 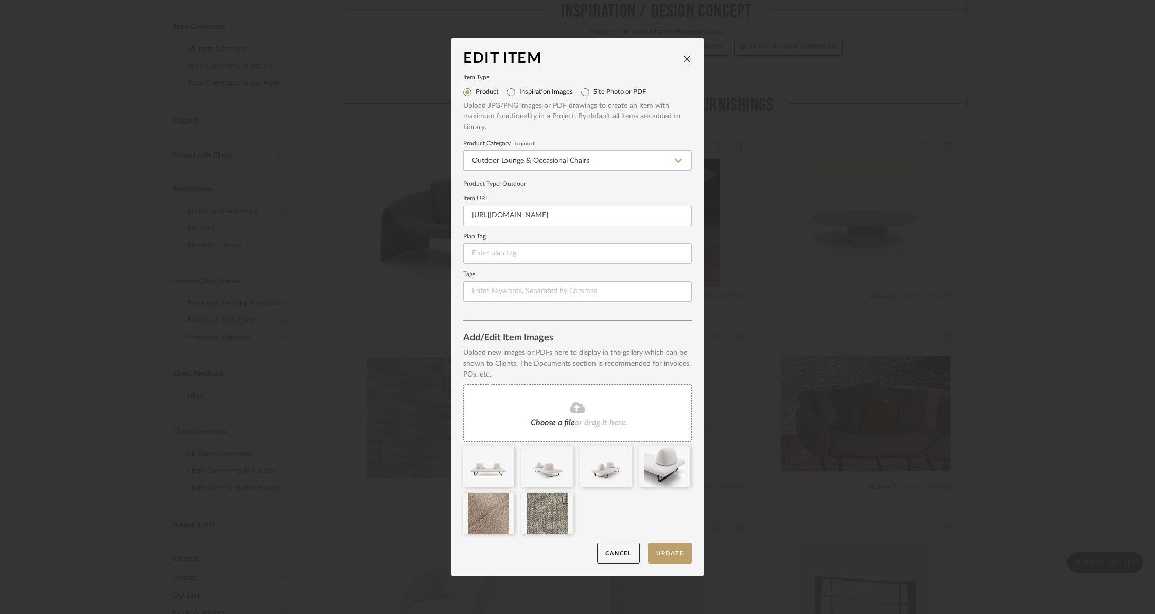 What do you see at coordinates (578, 116) in the screenshot?
I see `div: Upload JPG/PNG images or PDF drawings to create an item with maximum functionality in a Project. ...` at bounding box center [578, 116].